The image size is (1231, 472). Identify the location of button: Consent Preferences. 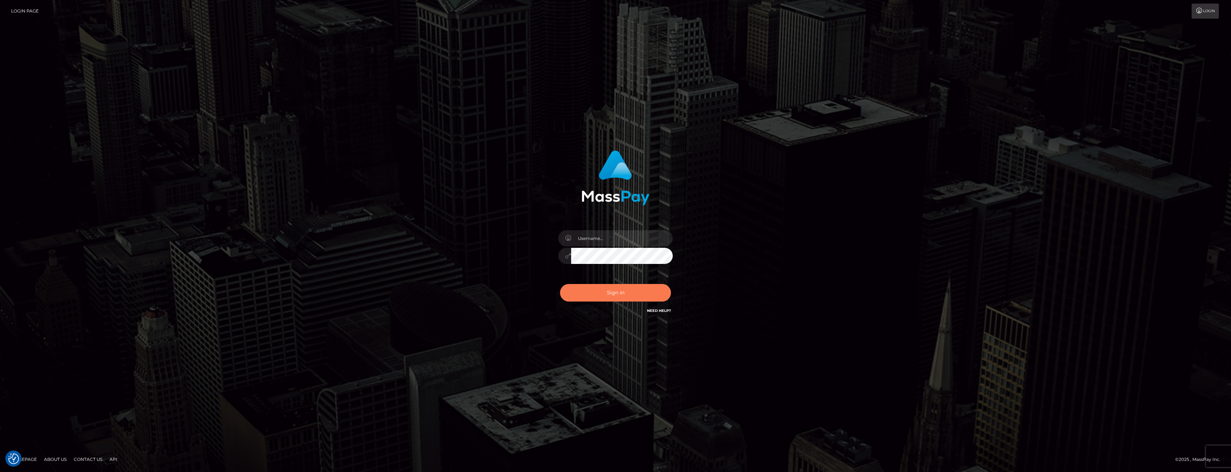
(14, 458).